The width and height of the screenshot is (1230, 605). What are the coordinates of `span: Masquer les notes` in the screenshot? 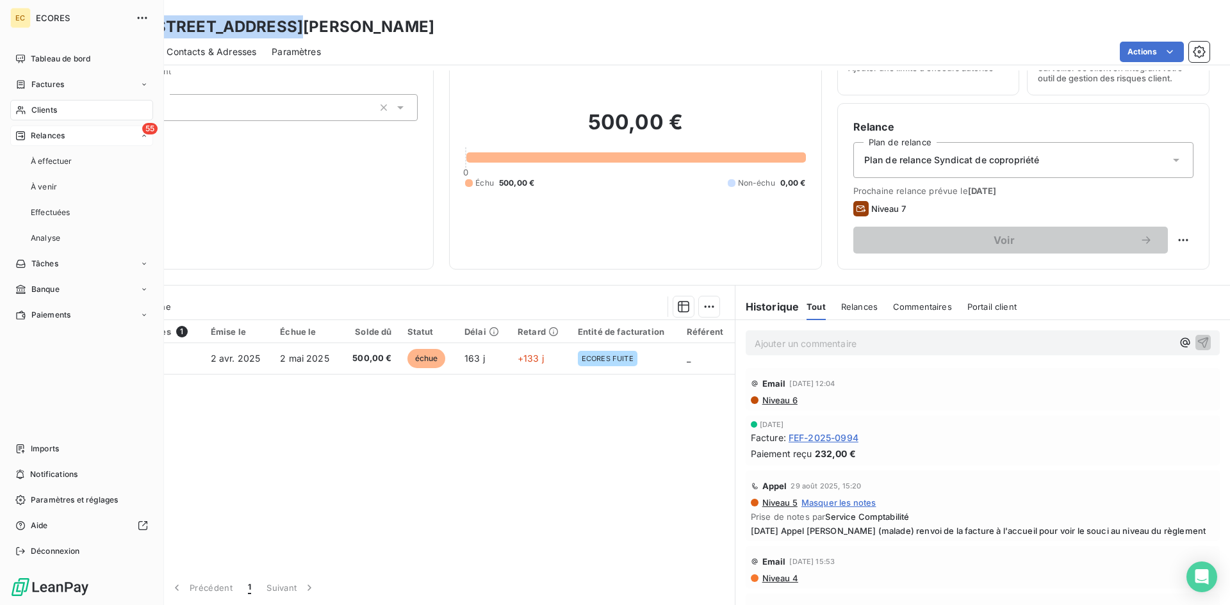 It's located at (839, 503).